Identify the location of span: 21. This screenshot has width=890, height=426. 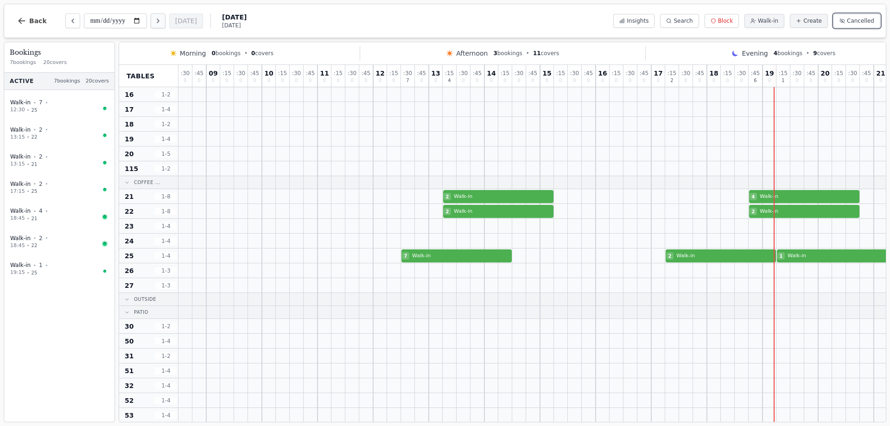
(34, 218).